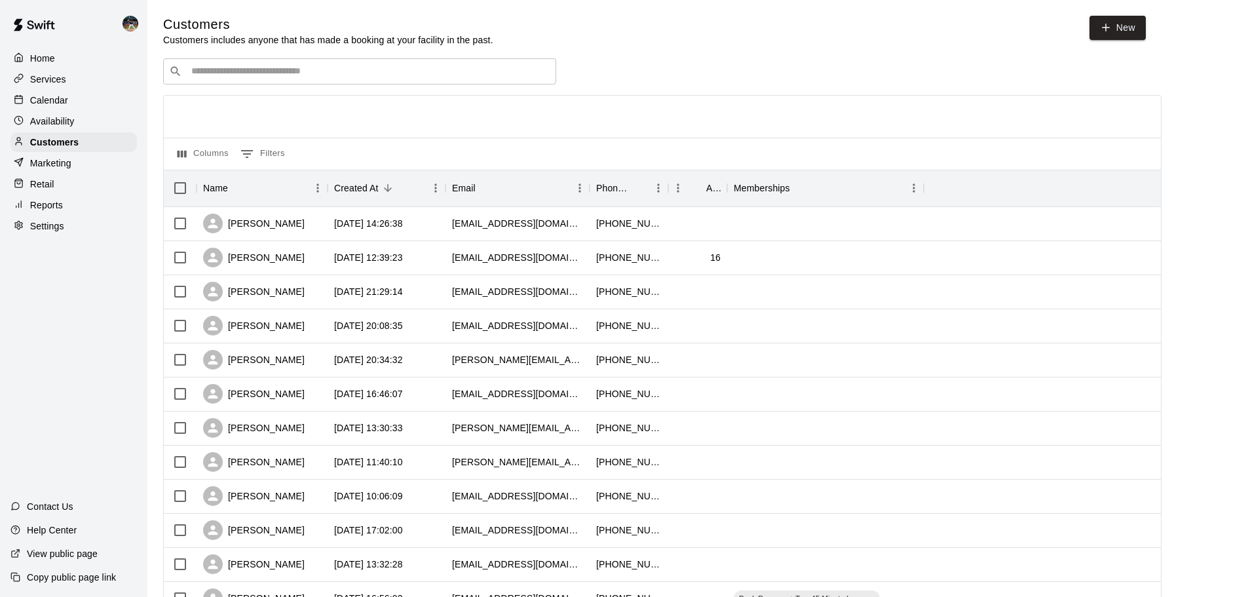 Image resolution: width=1248 pixels, height=597 pixels. I want to click on div: 2025-09-14 11:40:10, so click(368, 462).